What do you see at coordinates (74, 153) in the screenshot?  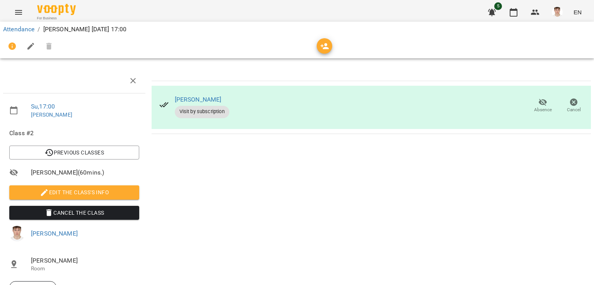 I see `button: Previous Classes` at bounding box center [74, 153].